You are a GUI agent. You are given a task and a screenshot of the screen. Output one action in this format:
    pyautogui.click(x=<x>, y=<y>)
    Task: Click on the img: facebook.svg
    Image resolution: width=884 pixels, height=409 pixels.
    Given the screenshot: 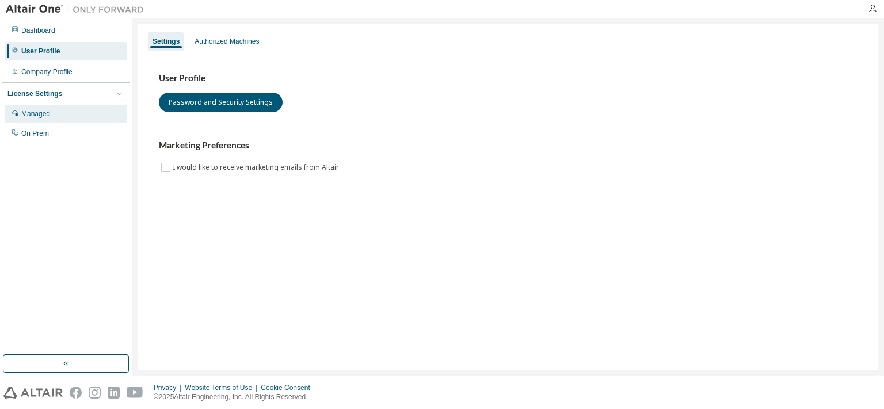 What is the action you would take?
    pyautogui.click(x=75, y=392)
    